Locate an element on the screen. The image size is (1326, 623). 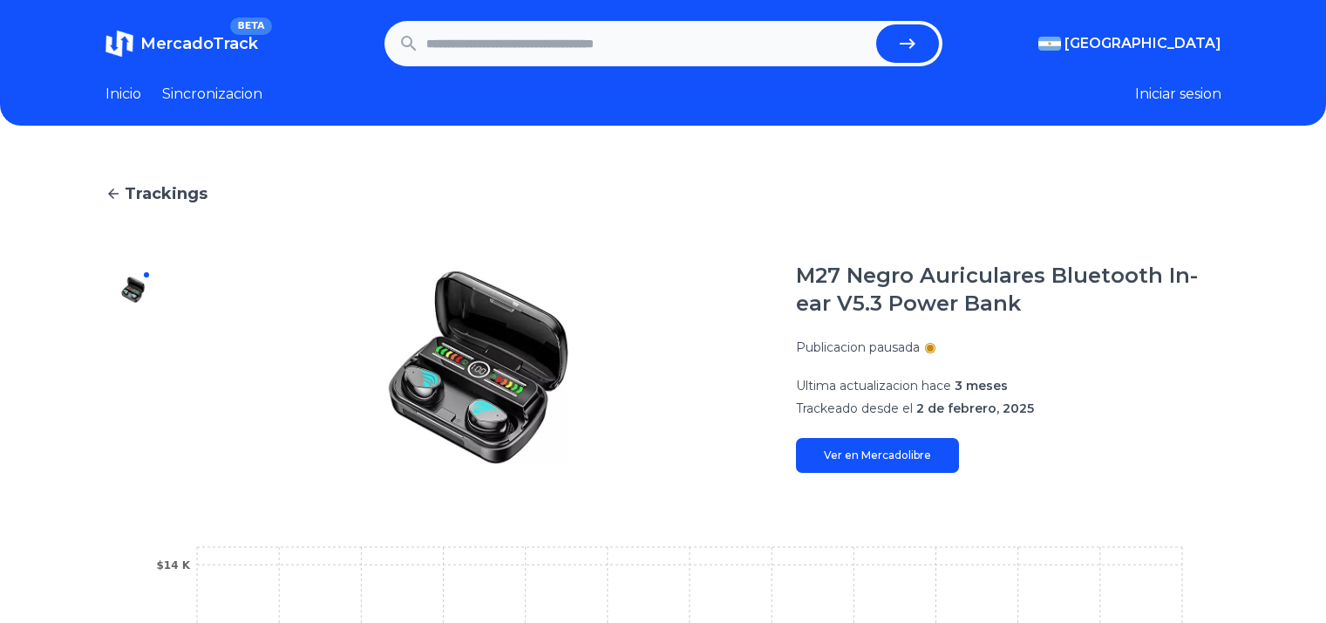
span: Trackeado desde el is located at coordinates (854, 408).